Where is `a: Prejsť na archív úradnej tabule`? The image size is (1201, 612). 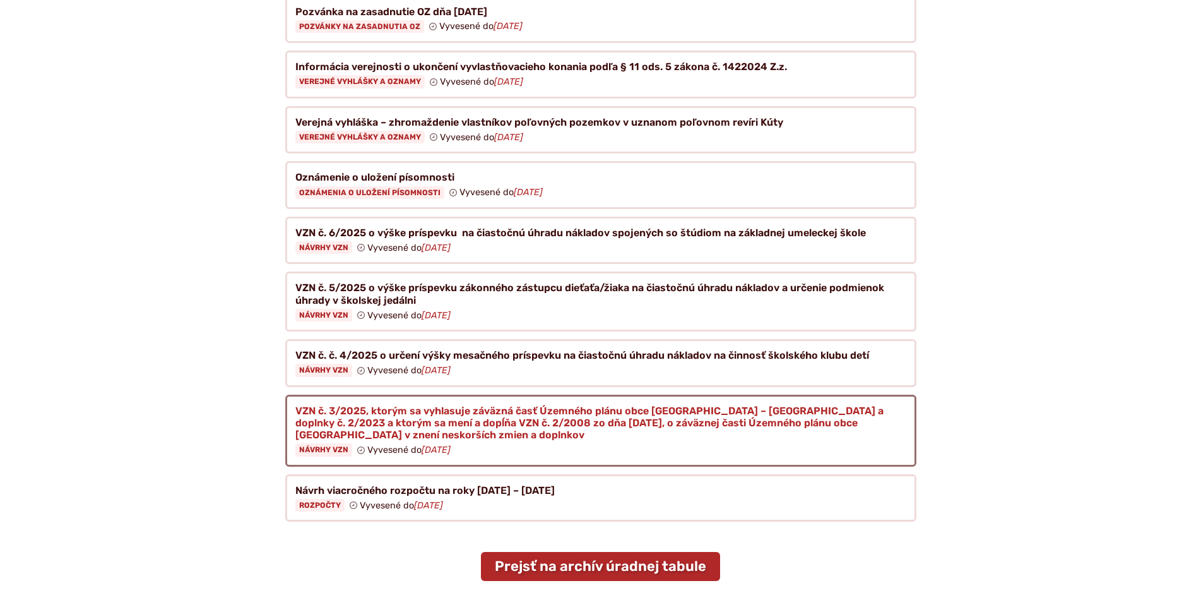
a: Prejsť na archív úradnej tabule is located at coordinates (600, 566).